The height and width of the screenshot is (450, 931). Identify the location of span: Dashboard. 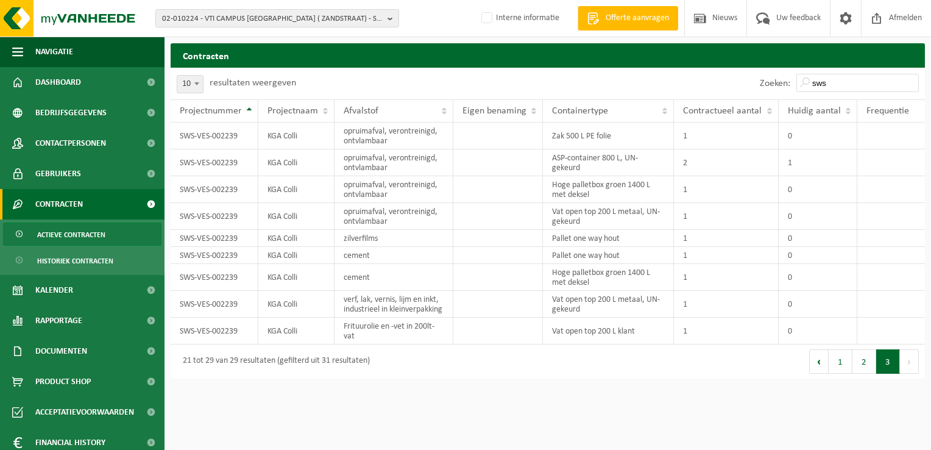
(58, 82).